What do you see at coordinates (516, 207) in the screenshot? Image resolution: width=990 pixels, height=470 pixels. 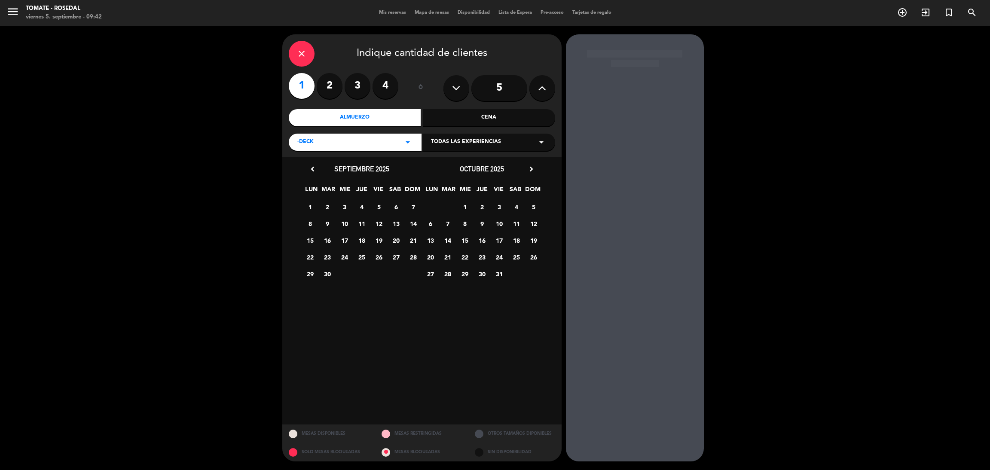 I see `span: 4` at bounding box center [516, 207].